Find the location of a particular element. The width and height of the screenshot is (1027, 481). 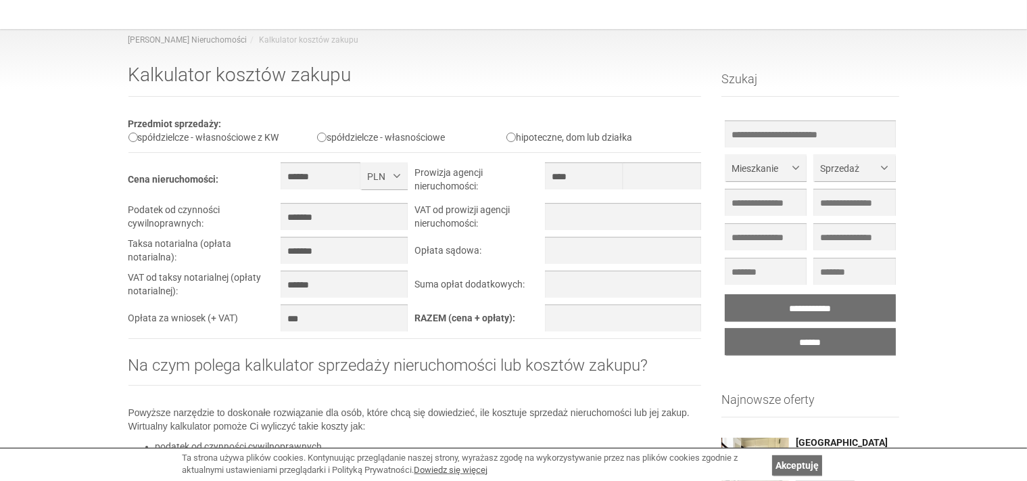

button: Mieszkanie is located at coordinates (765, 168).